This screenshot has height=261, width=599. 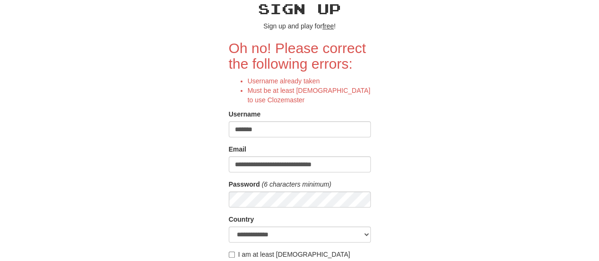 What do you see at coordinates (328, 26) in the screenshot?
I see `u: free` at bounding box center [328, 26].